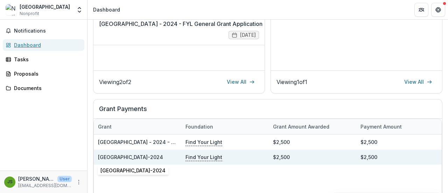 The width and height of the screenshot is (448, 193). Describe the element at coordinates (79, 10) in the screenshot. I see `button: Open entity switcher` at that location.